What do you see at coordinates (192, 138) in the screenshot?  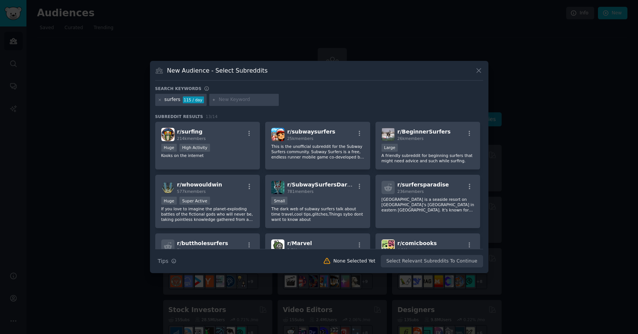 I see `span: 214k members` at bounding box center [192, 138].